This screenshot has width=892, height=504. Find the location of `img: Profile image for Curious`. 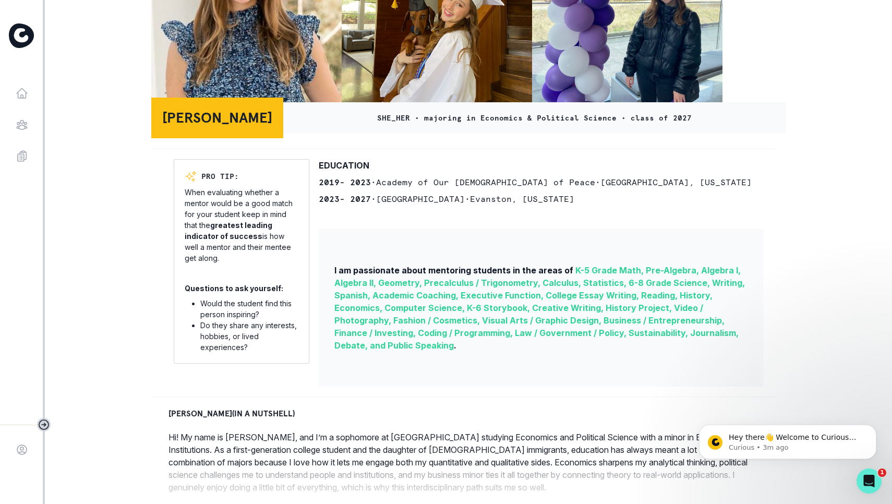

img: Profile image for Curious is located at coordinates (32, 40).